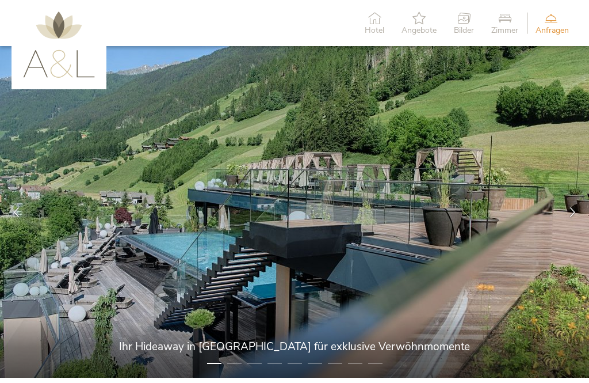  I want to click on span: Angebote, so click(419, 30).